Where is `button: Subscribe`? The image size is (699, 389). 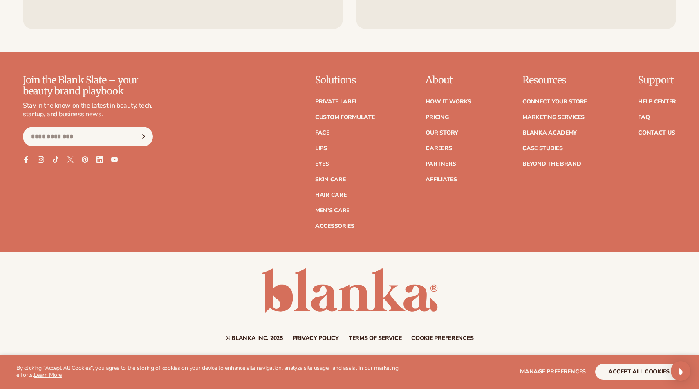
button: Subscribe is located at coordinates (144, 137).